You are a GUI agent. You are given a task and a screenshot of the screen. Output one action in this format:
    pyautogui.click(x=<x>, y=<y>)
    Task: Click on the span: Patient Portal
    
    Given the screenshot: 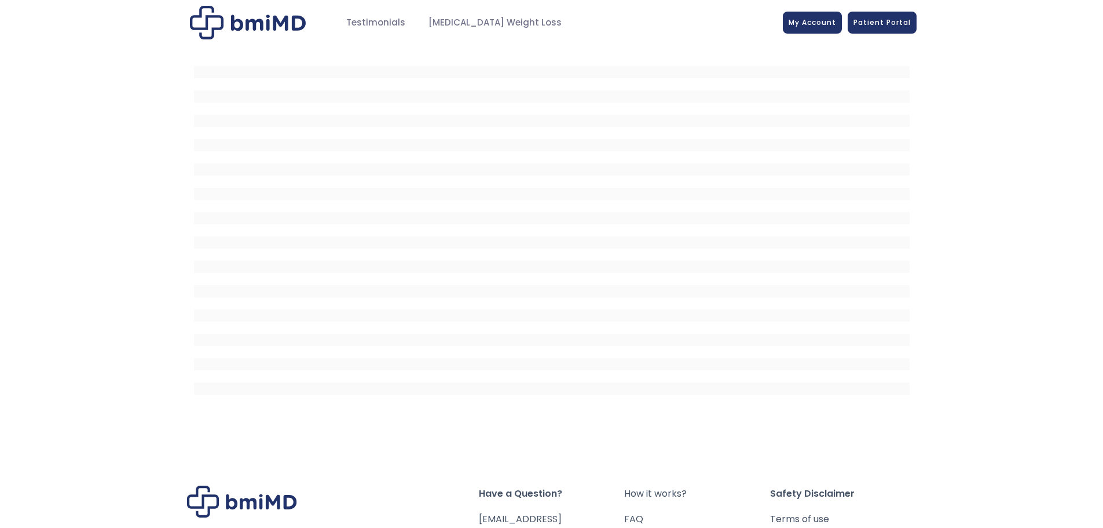 What is the action you would take?
    pyautogui.click(x=882, y=22)
    